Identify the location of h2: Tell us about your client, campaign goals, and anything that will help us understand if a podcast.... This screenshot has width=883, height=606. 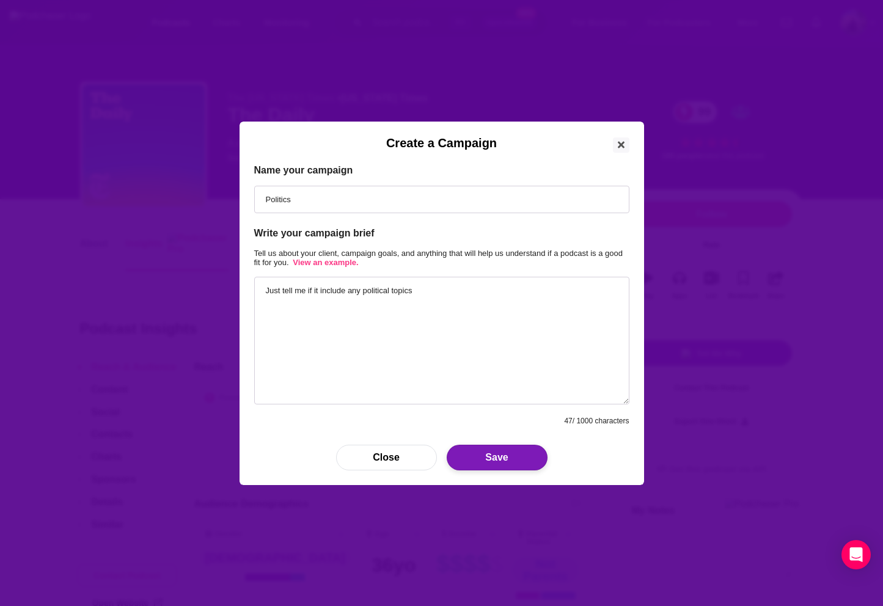
(442, 258).